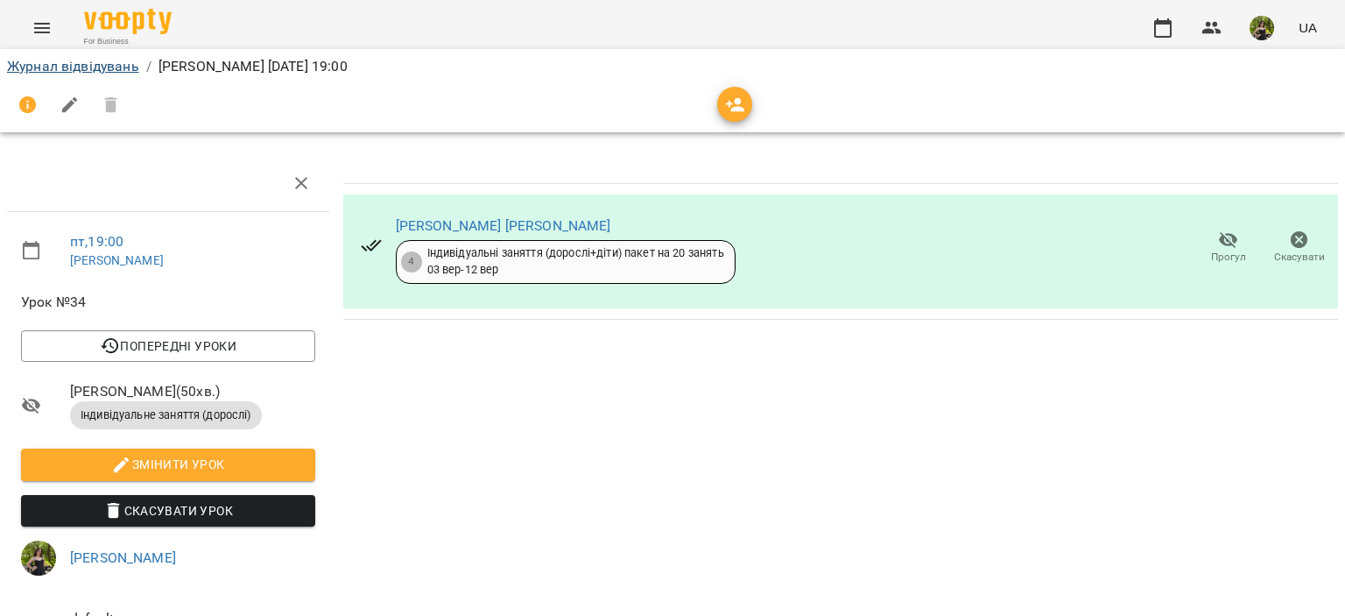 This screenshot has width=1345, height=616. What do you see at coordinates (1308, 27) in the screenshot?
I see `span: UA` at bounding box center [1308, 27].